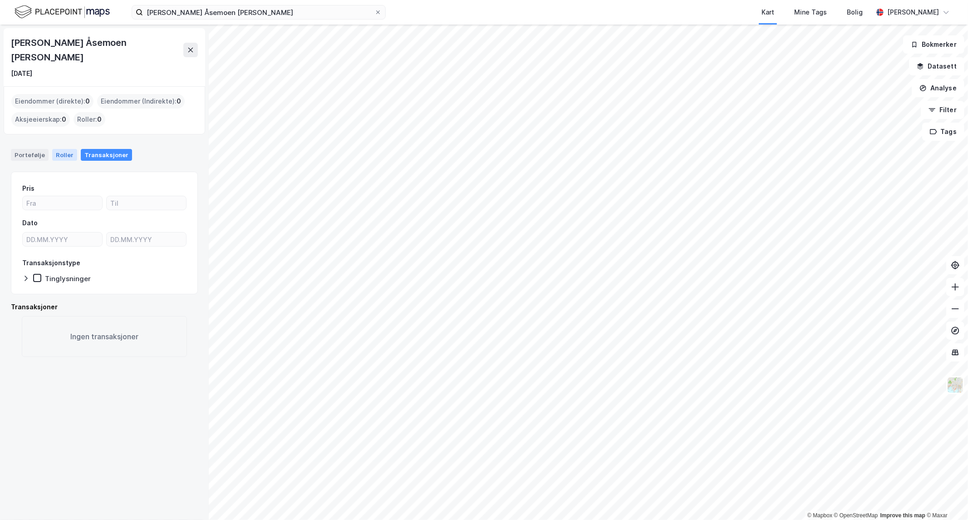  What do you see at coordinates (945, 498) in the screenshot?
I see `div: Kontrollprogram for chat` at bounding box center [945, 498].